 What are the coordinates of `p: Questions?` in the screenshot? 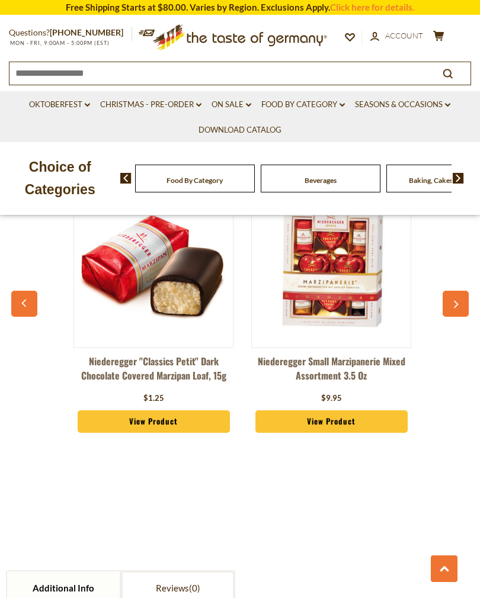 It's located at (70, 33).